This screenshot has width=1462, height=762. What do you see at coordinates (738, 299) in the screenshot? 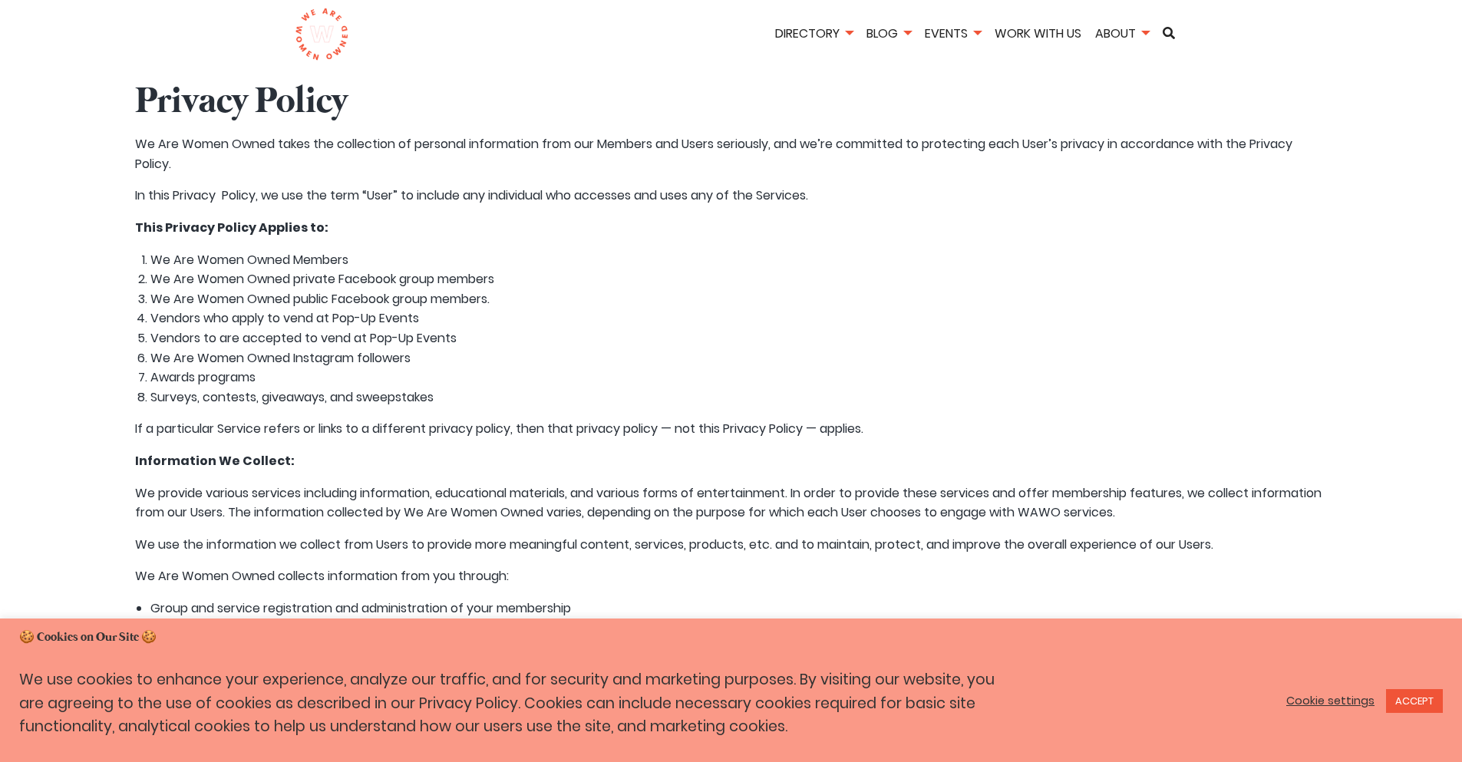
I see `li: We Are Women Owned public Facebook group members.` at bounding box center [738, 299].